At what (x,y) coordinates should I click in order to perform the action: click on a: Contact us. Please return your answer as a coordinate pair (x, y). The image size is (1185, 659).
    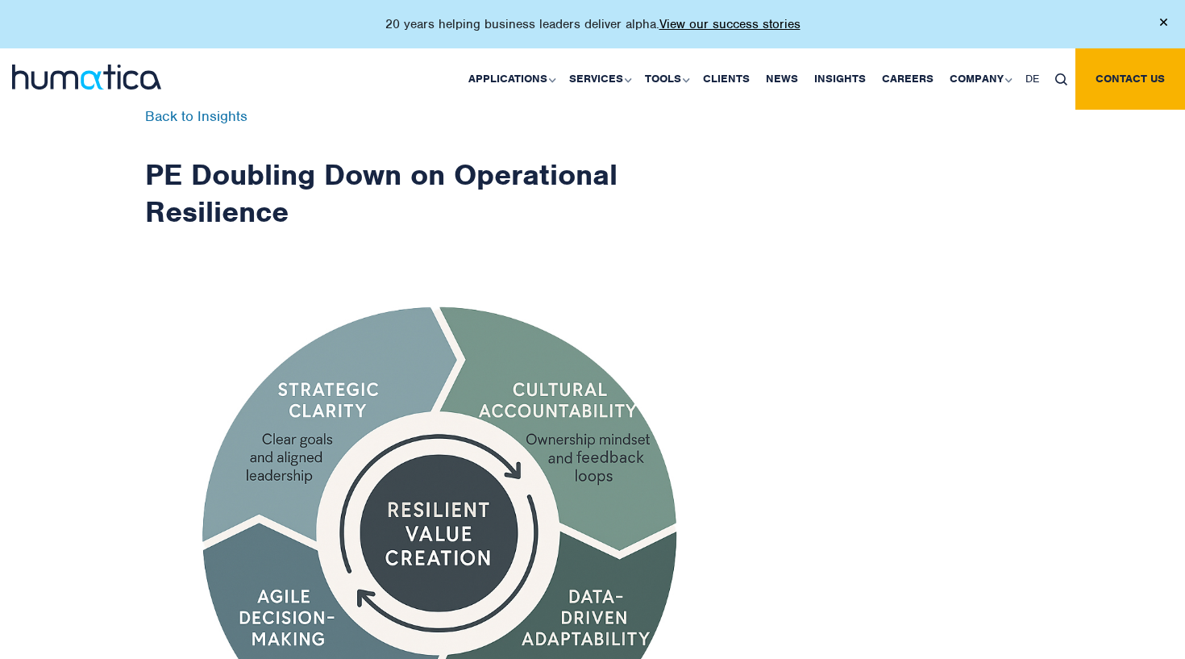
    Looking at the image, I should click on (1130, 79).